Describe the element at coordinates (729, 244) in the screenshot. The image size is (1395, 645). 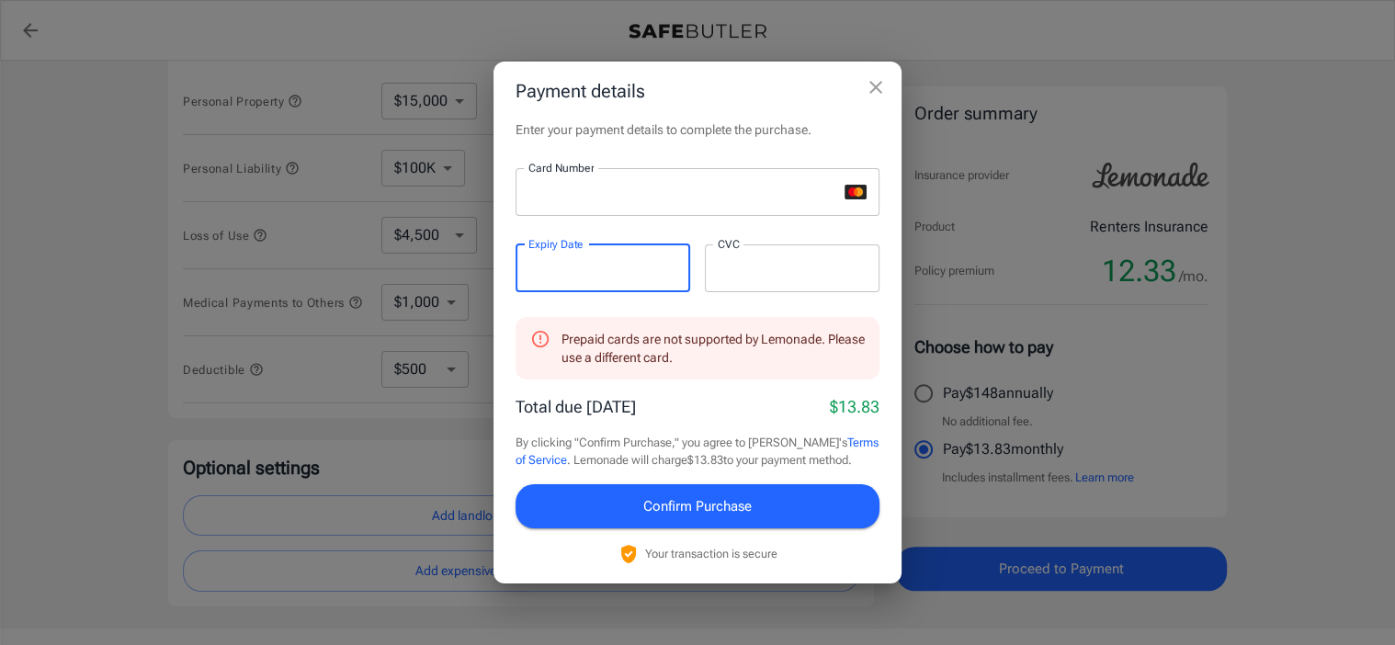
I see `label: CVC` at that location.